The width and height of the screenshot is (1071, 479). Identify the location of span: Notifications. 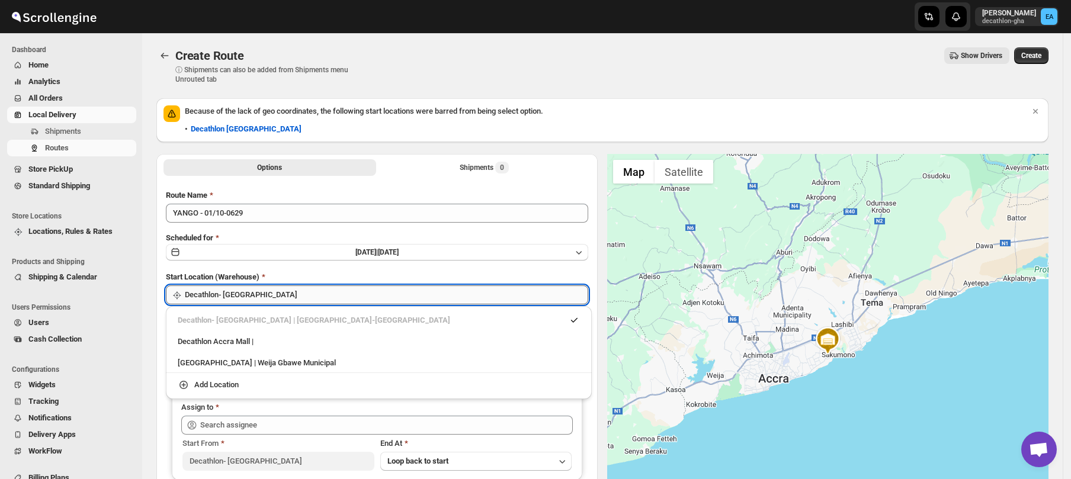
(50, 418).